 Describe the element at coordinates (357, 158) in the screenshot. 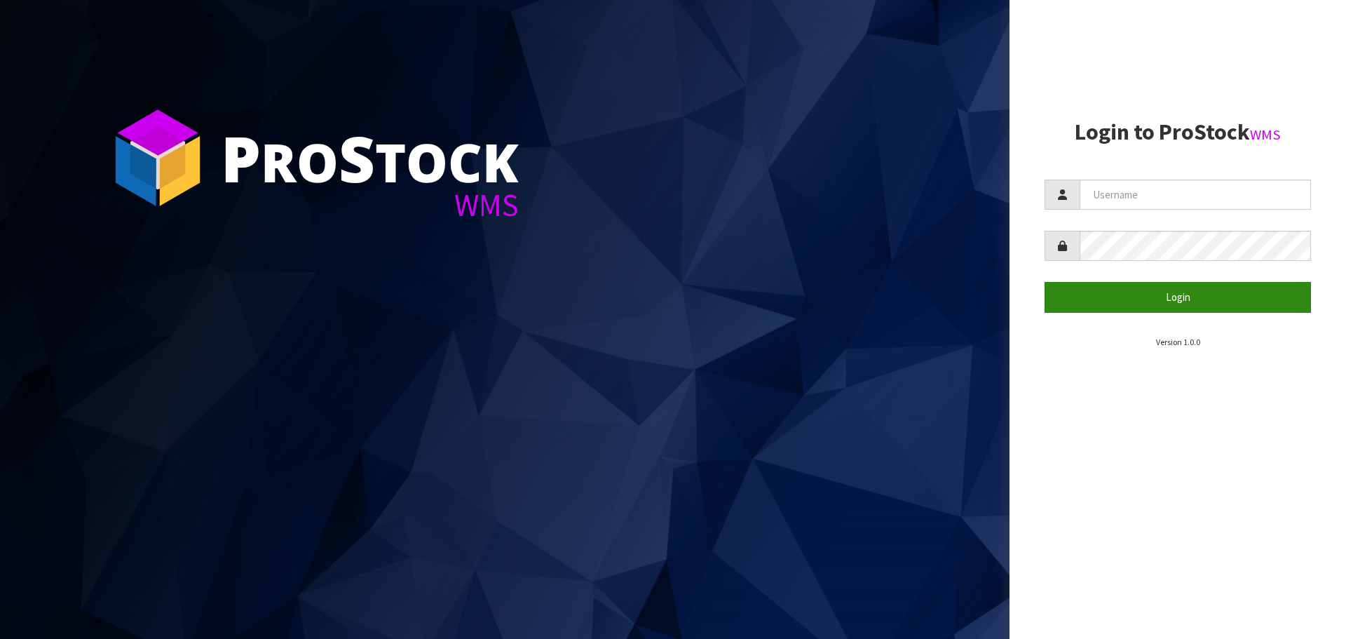

I see `span: S` at that location.